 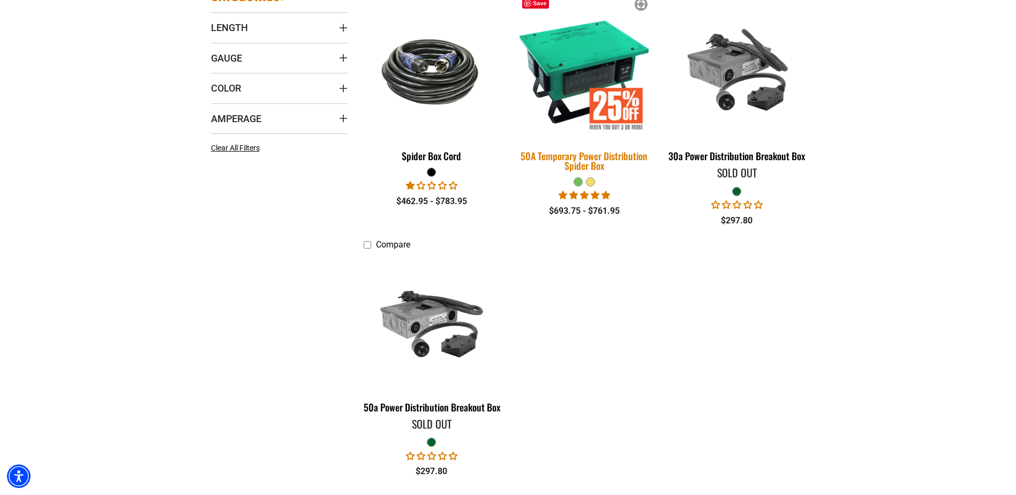 What do you see at coordinates (737, 86) in the screenshot?
I see `a: green 30a Power Distribution Breakout Box` at bounding box center [737, 86].